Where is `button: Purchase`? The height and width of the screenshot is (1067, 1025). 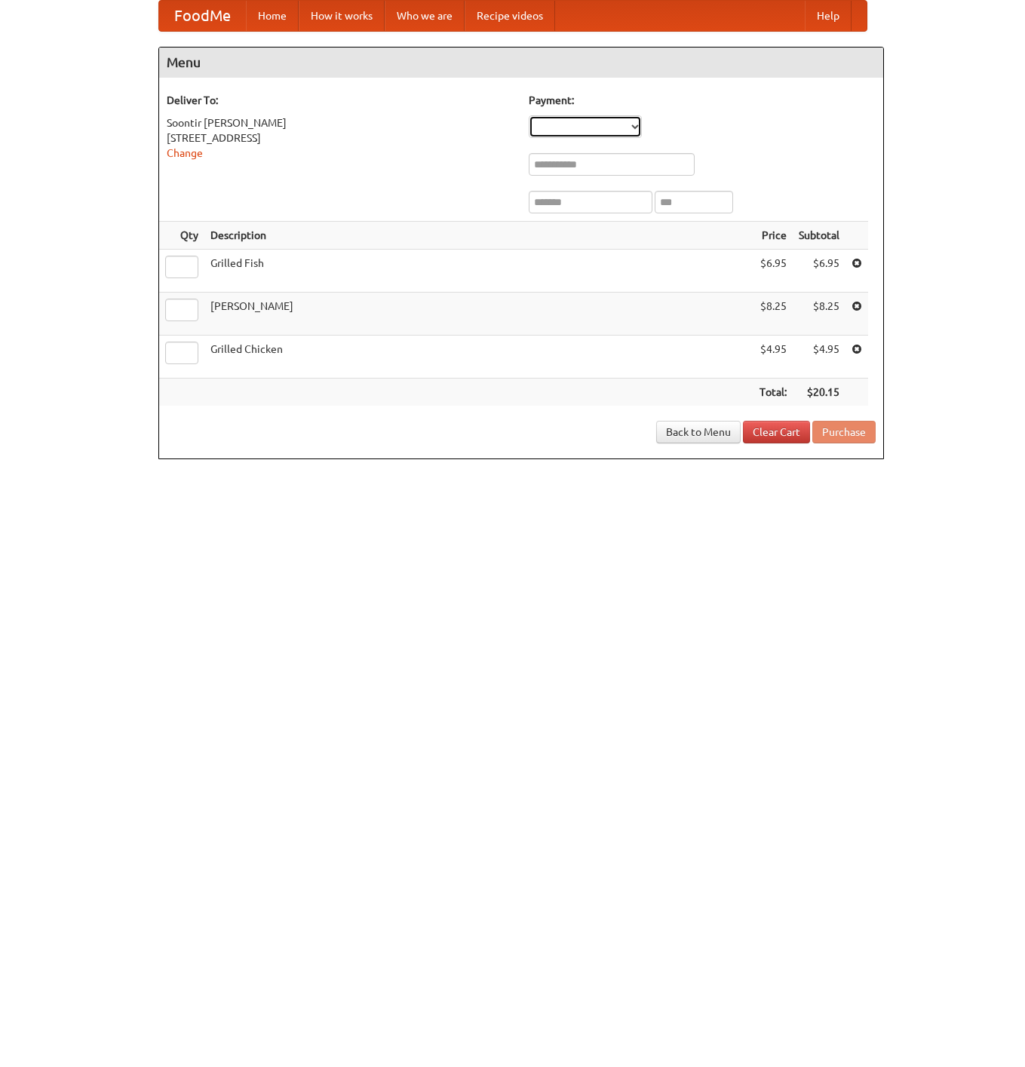
button: Purchase is located at coordinates (844, 432).